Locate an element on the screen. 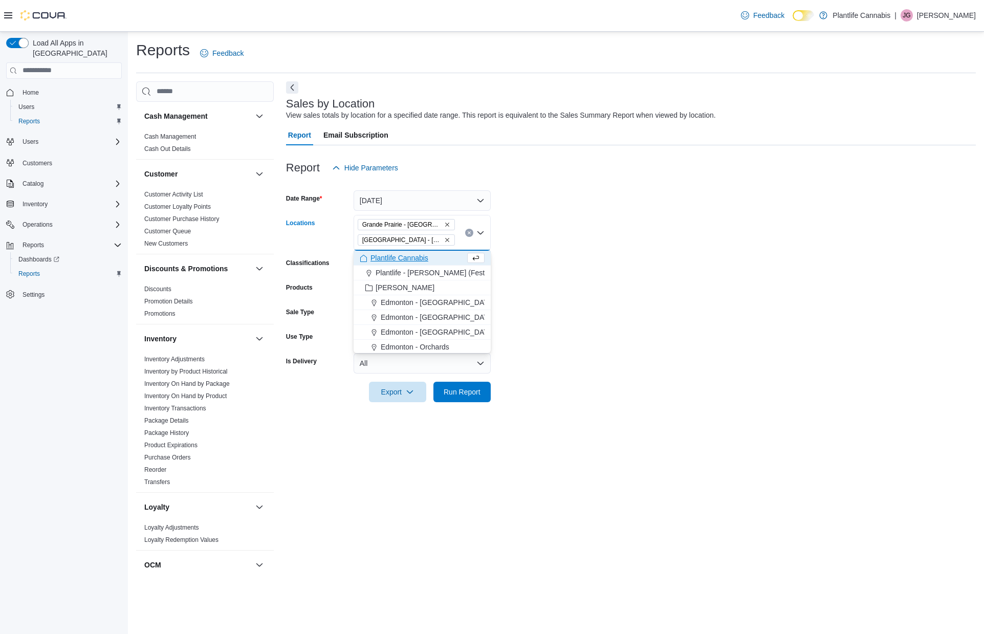 The image size is (984, 634). span: Export is located at coordinates (397, 392).